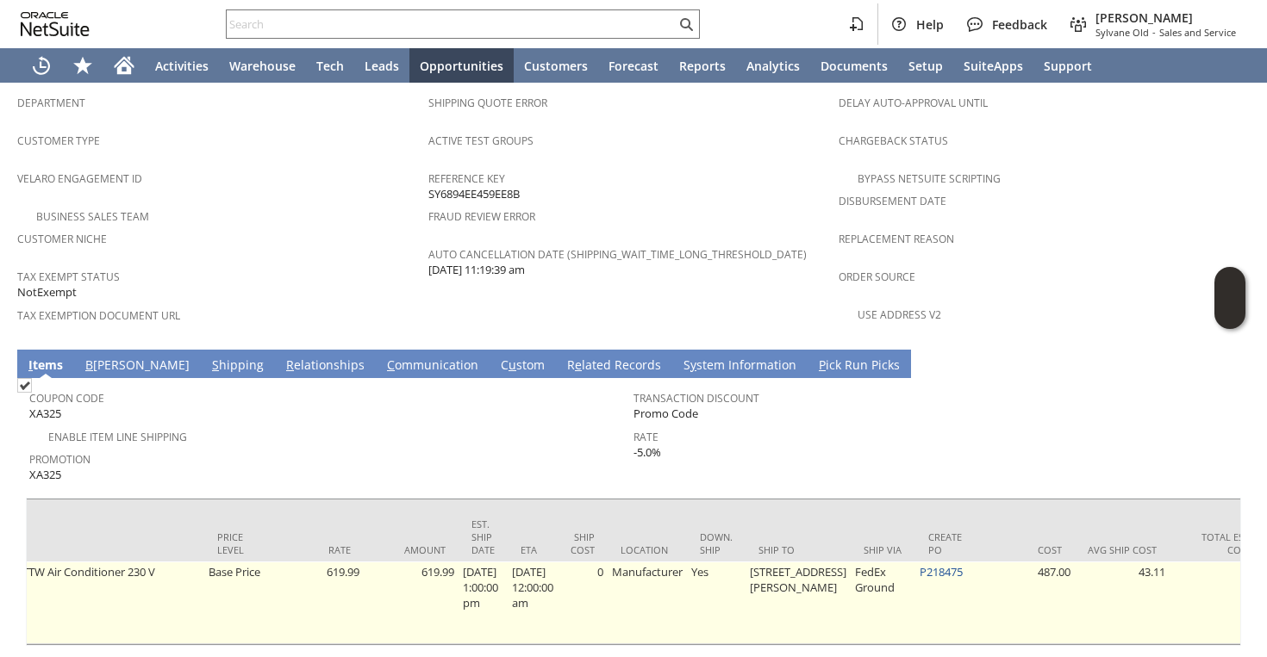 Image resolution: width=1267 pixels, height=657 pixels. Describe the element at coordinates (899, 314) in the screenshot. I see `a: Use Address V2` at that location.